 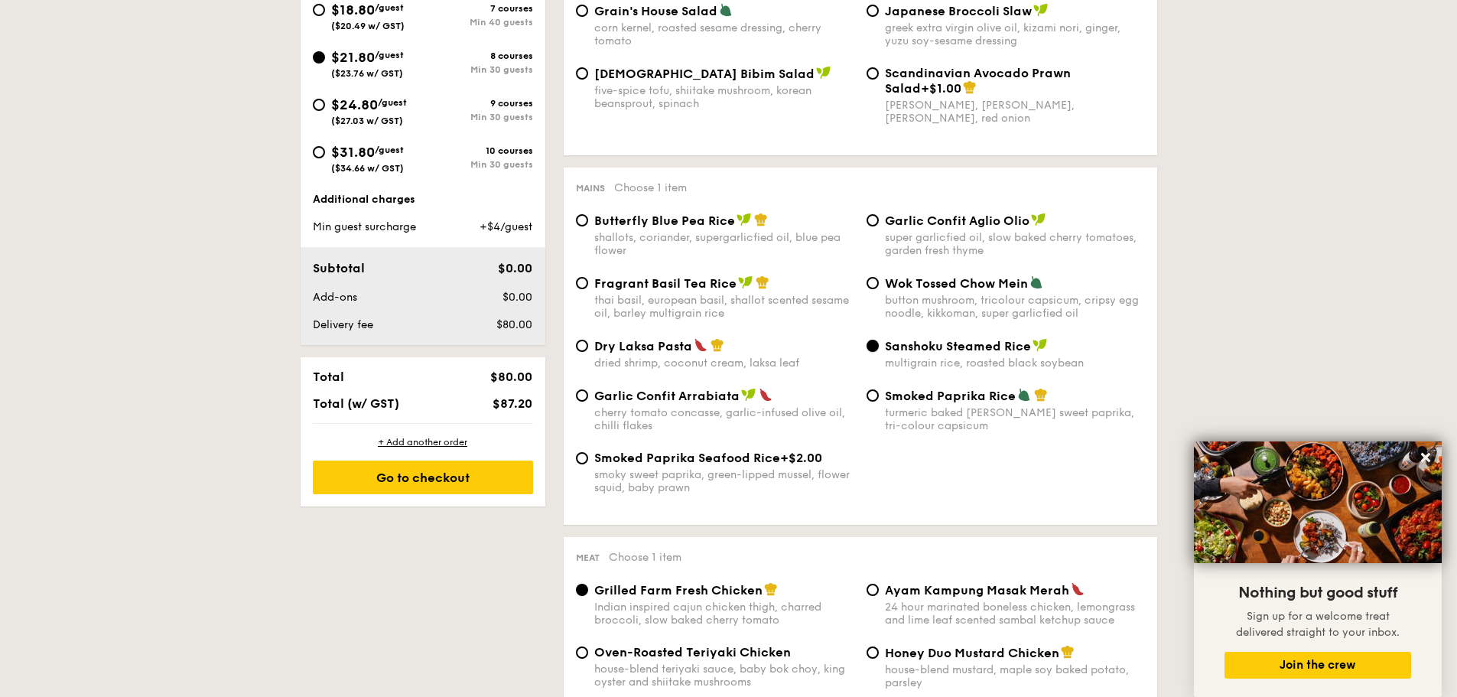 I want to click on span: Japanese Broccoli Slaw, so click(x=958, y=11).